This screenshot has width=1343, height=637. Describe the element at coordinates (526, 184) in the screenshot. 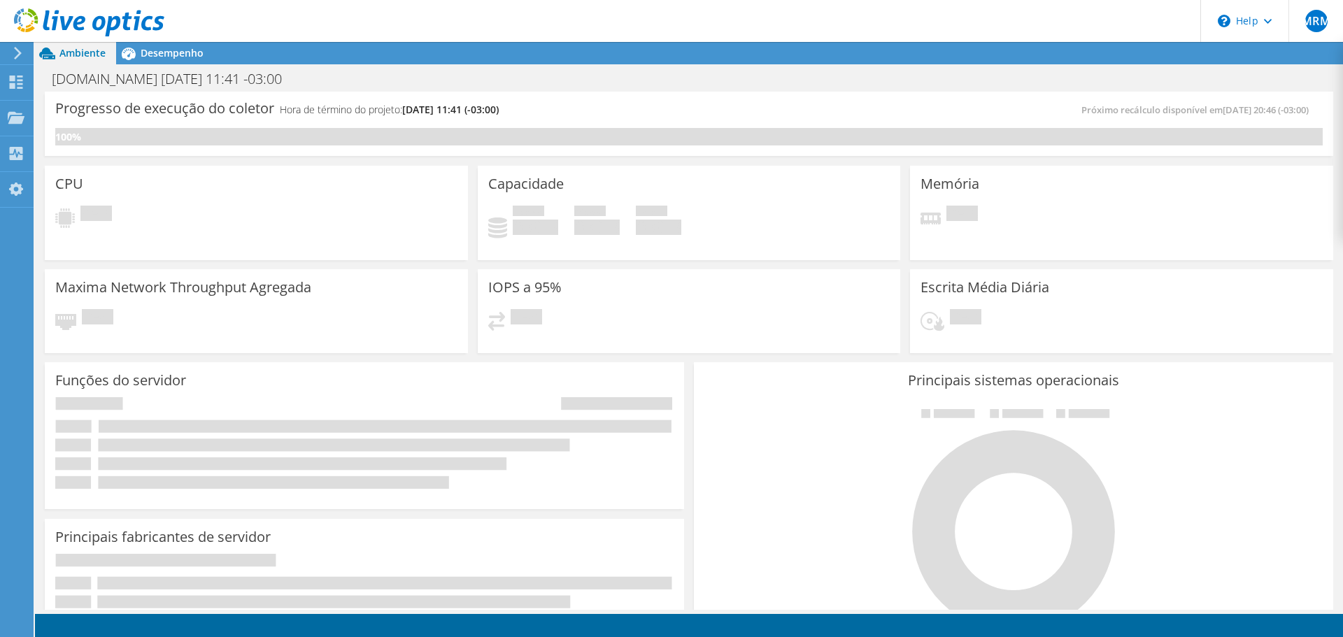

I see `h3: Capacidade` at that location.